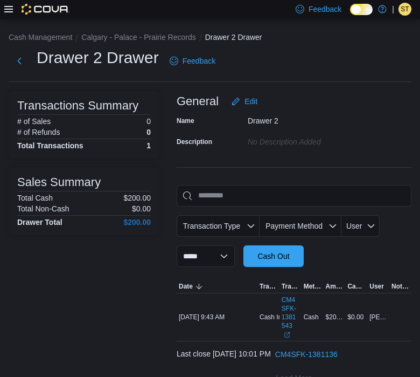  Describe the element at coordinates (294, 226) in the screenshot. I see `span: Payment Method` at that location.